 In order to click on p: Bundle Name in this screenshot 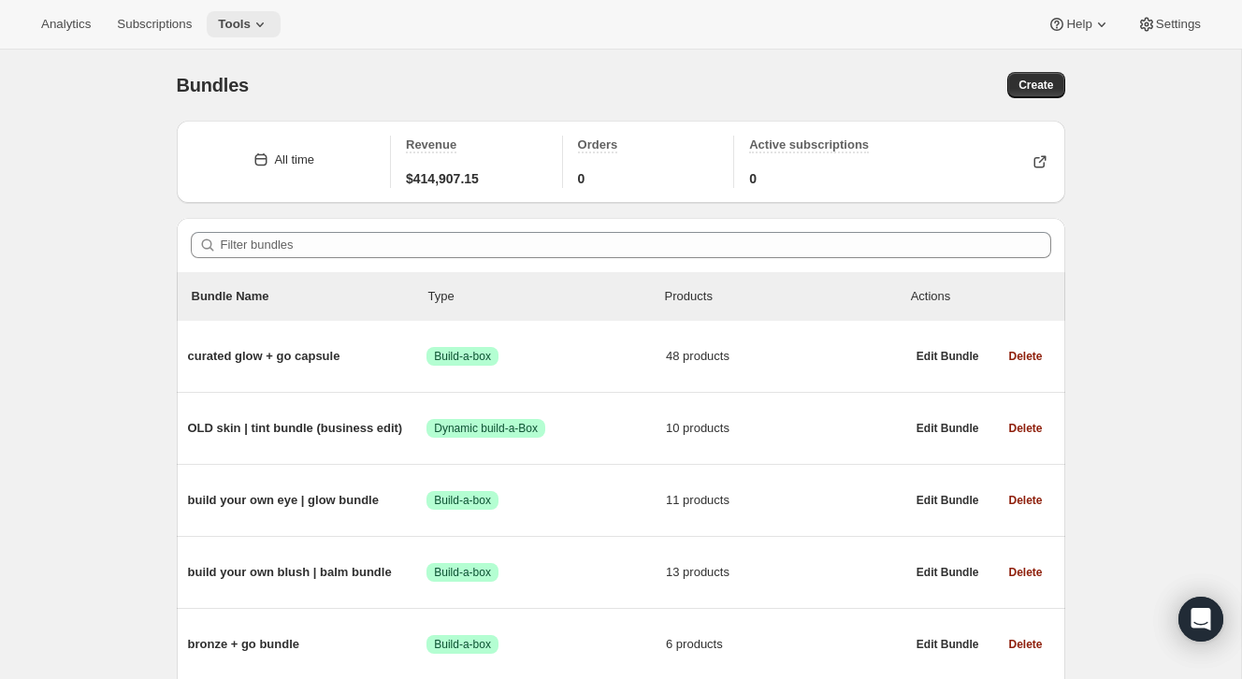, I will do `click(309, 296)`.